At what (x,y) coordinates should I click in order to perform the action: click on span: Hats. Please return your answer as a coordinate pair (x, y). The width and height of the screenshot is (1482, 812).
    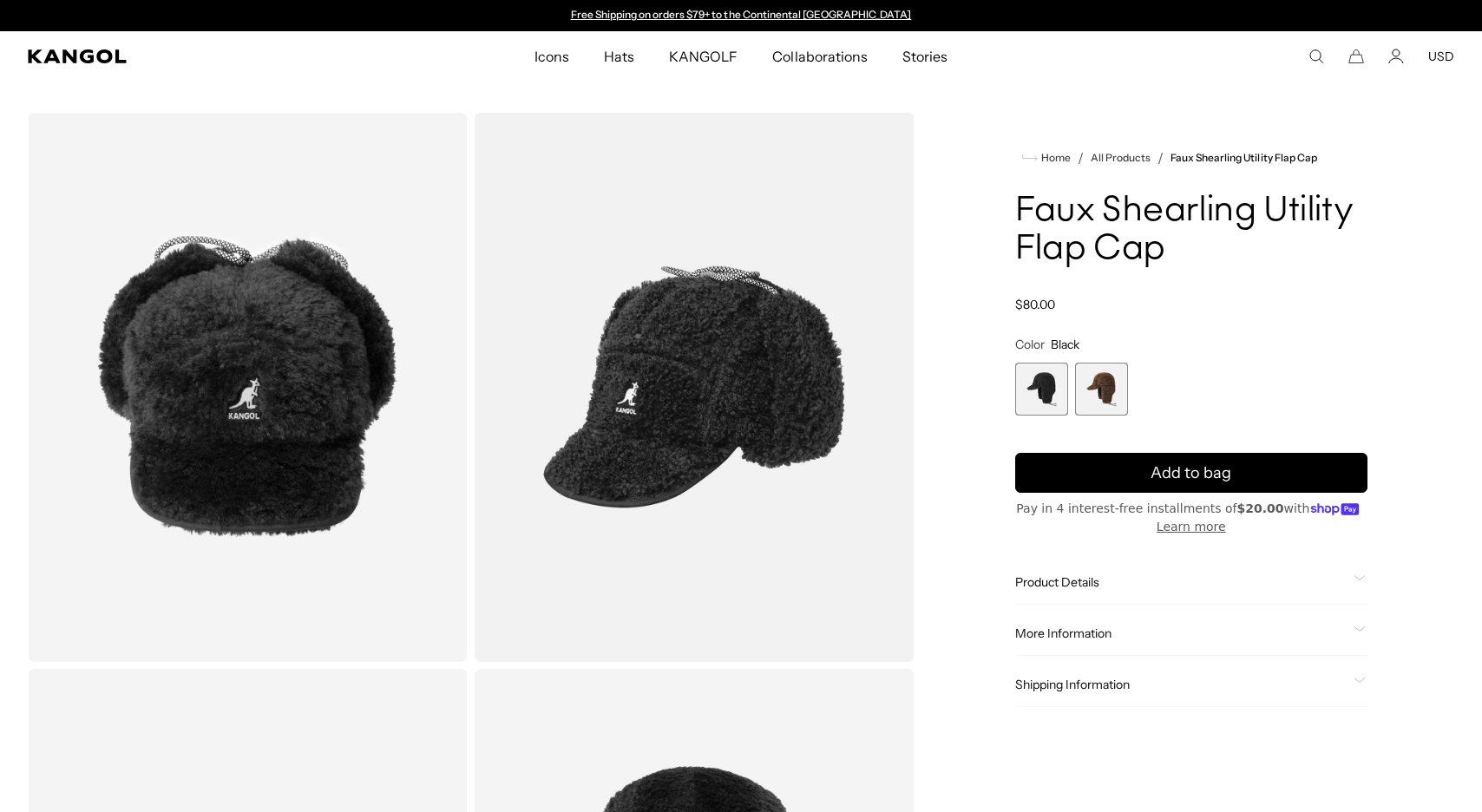
    Looking at the image, I should click on (618, 56).